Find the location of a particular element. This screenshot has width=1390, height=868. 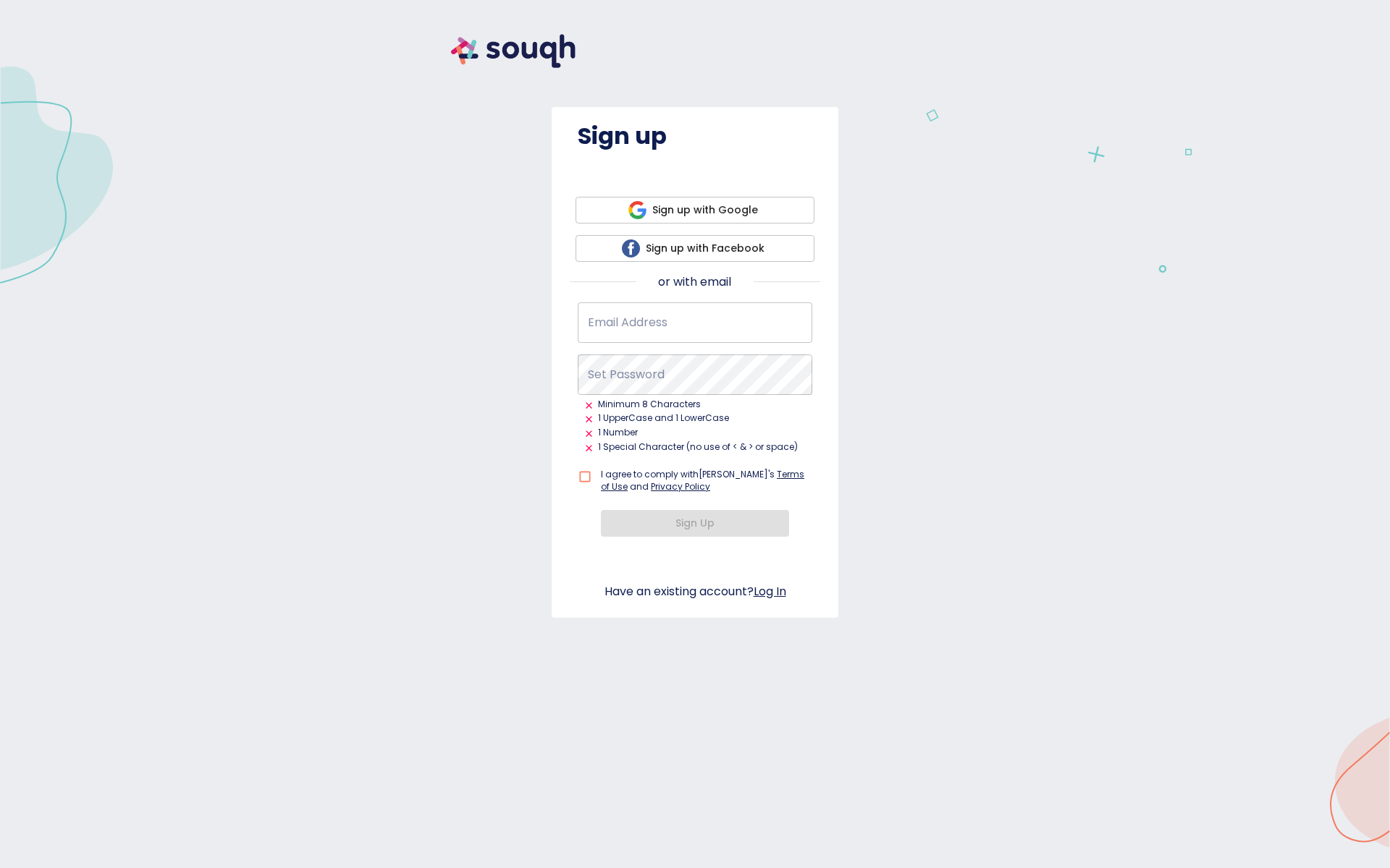

img: facebook icon is located at coordinates (631, 248).